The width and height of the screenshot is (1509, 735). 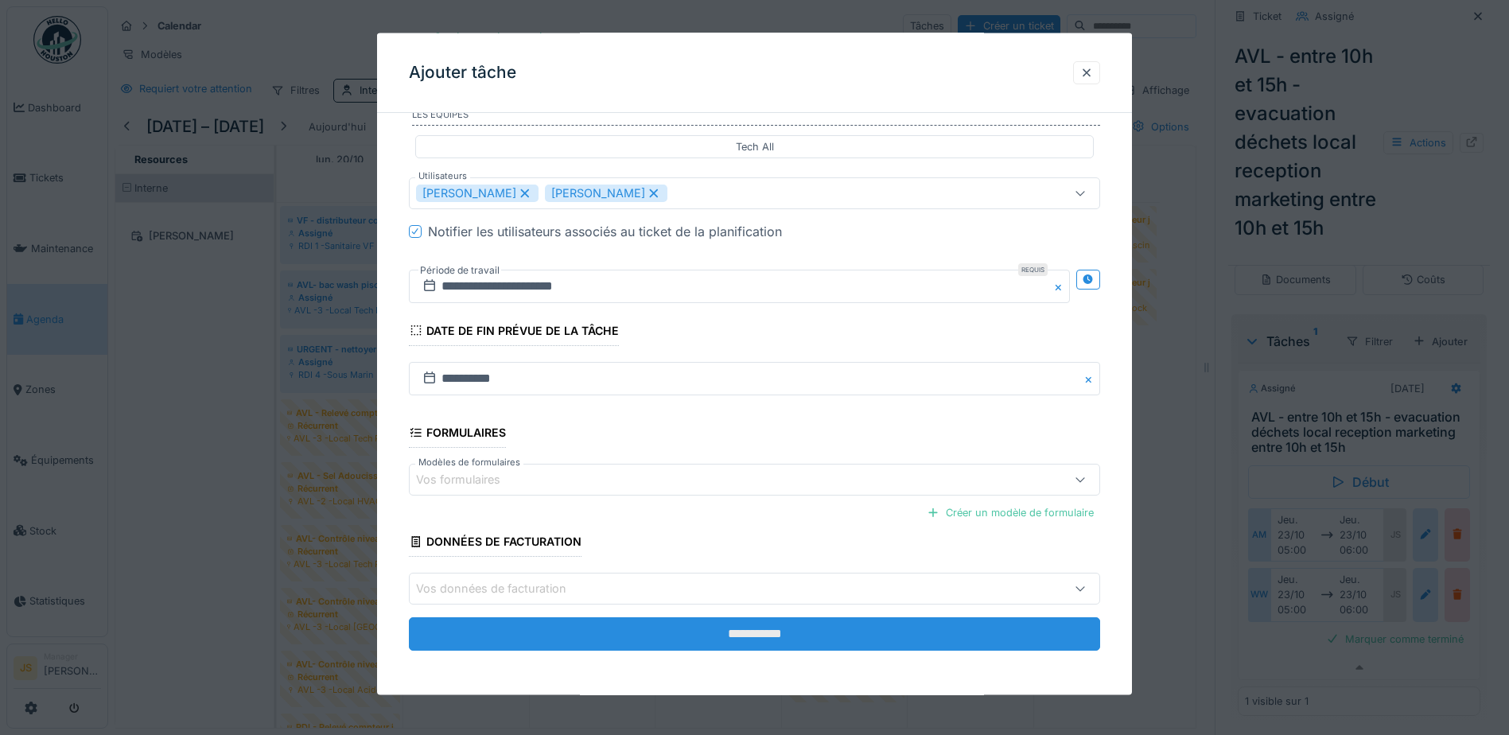 What do you see at coordinates (514, 332) in the screenshot?
I see `div: Date de fin prévue de la tâche` at bounding box center [514, 332].